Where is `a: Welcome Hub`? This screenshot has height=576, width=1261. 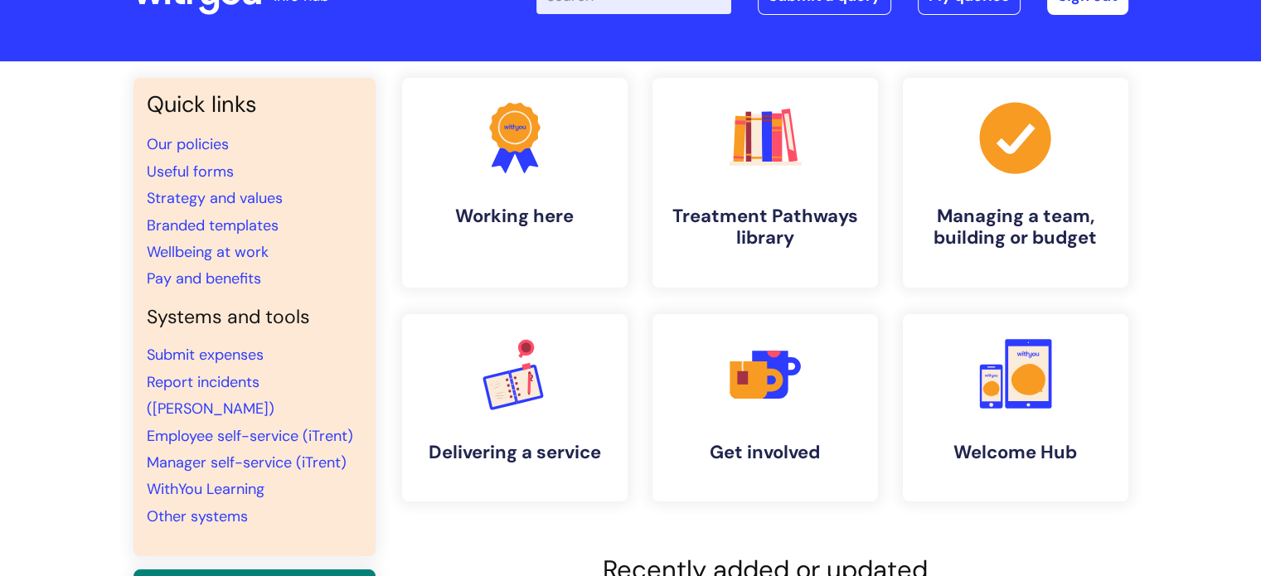 a: Welcome Hub is located at coordinates (1016, 408).